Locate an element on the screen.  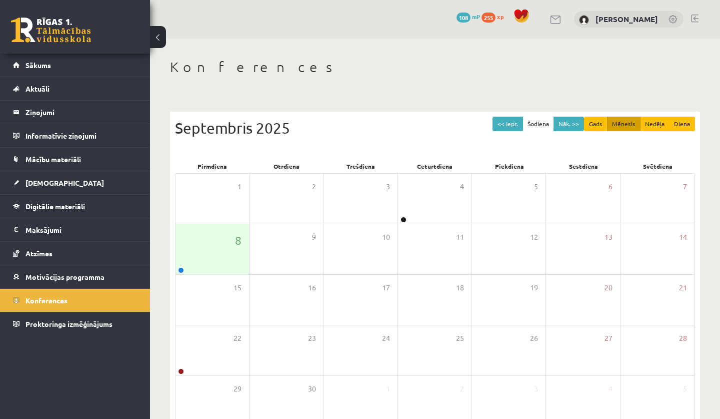
span: 30 is located at coordinates (312, 389).